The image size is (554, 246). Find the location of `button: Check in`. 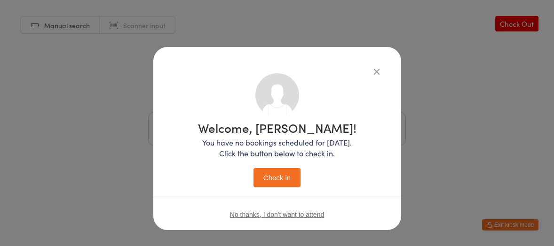

button: Check in is located at coordinates (277, 178).